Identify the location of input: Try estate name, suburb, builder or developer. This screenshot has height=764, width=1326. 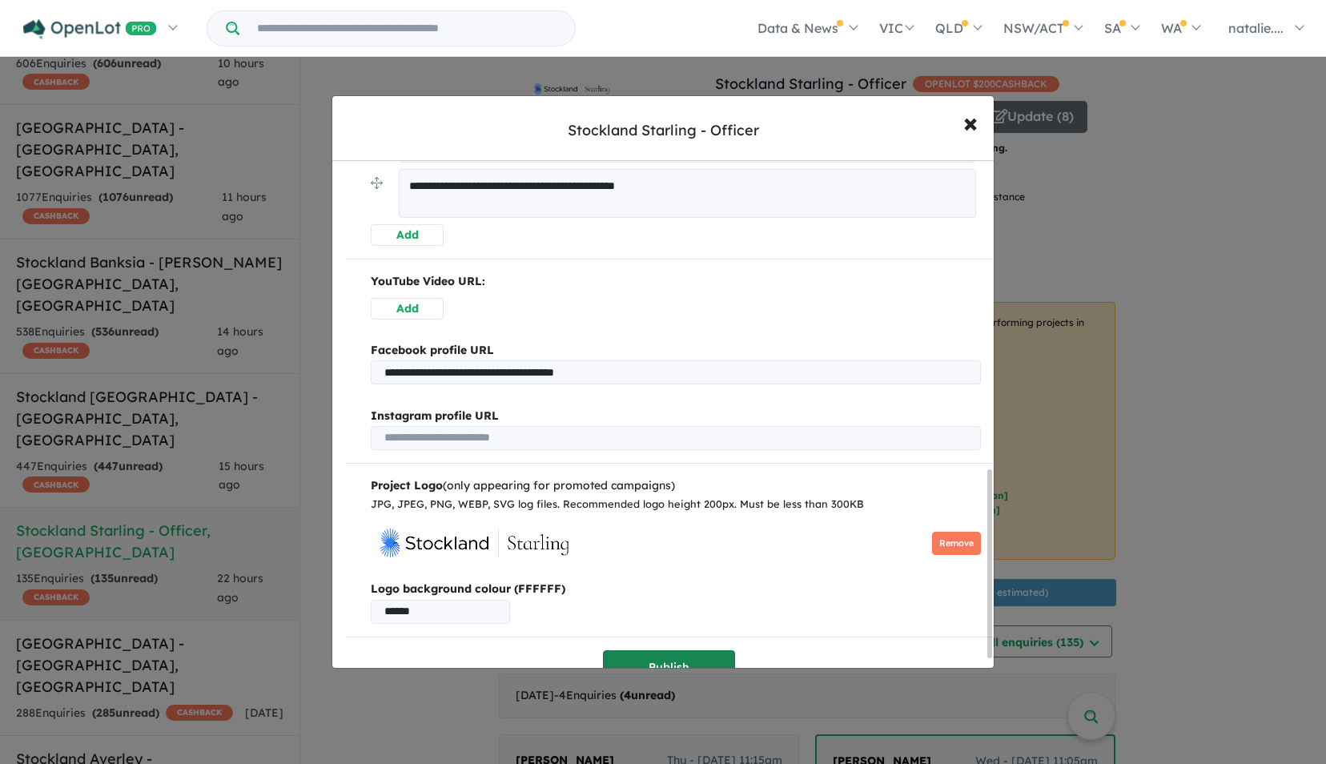
(407, 28).